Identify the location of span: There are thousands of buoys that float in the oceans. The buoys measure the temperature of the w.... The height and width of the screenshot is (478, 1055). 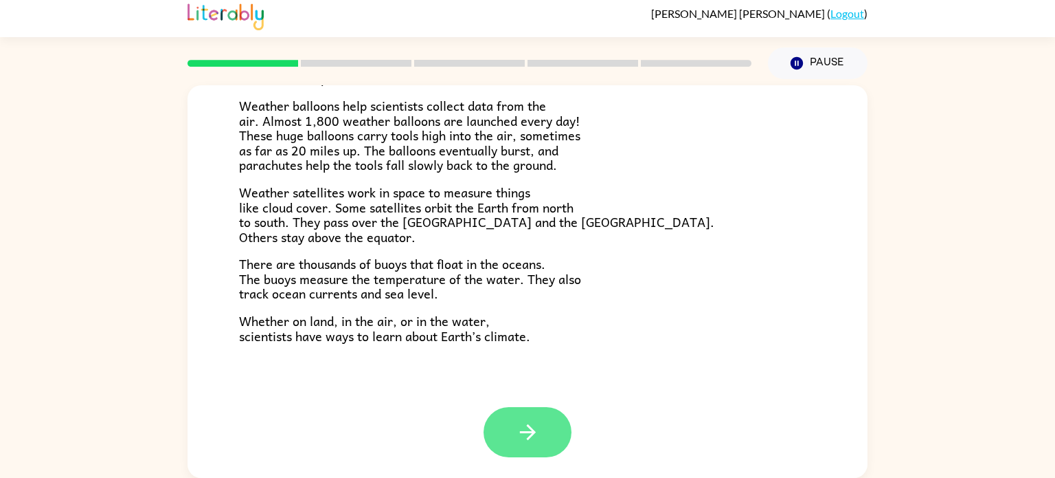
(410, 278).